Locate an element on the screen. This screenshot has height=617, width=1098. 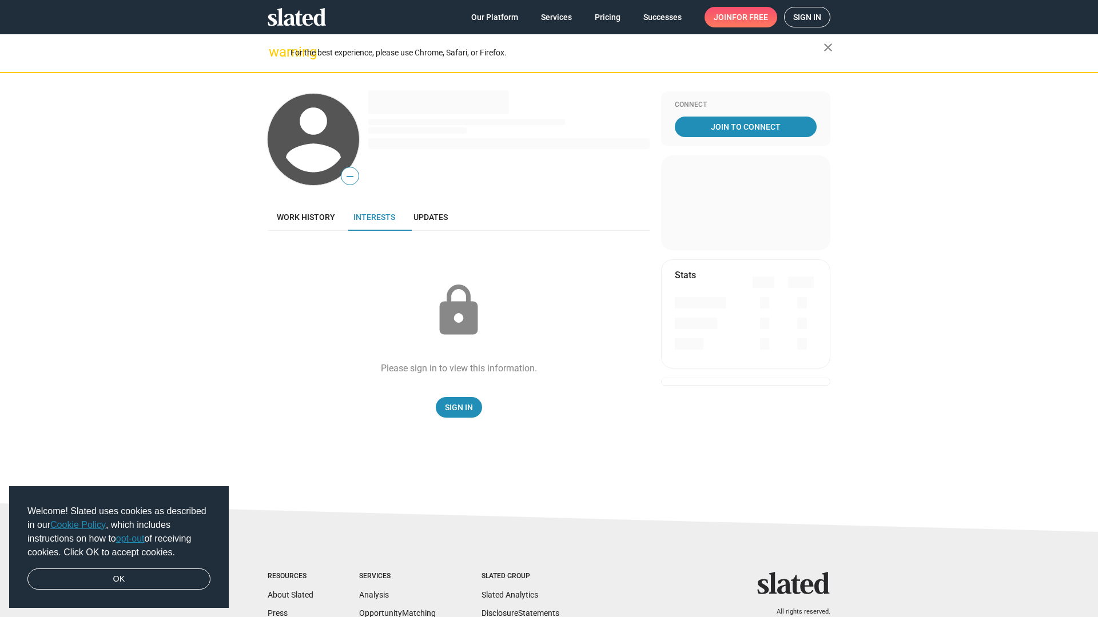
span: Welcome! Slated uses cookies as described in our , which includes instructions on how to of recei... is located at coordinates (119, 532).